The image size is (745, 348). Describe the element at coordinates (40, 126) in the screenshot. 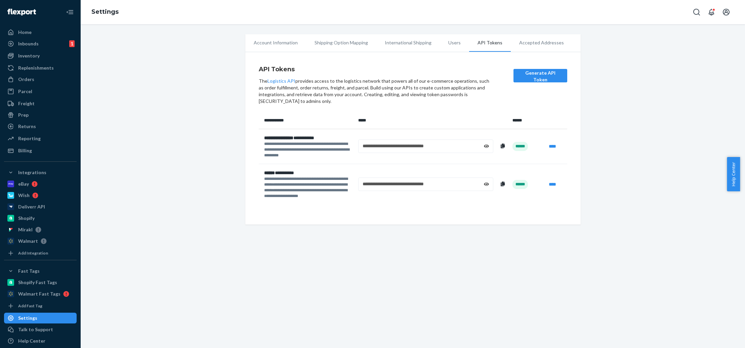

I see `a: Returns` at that location.